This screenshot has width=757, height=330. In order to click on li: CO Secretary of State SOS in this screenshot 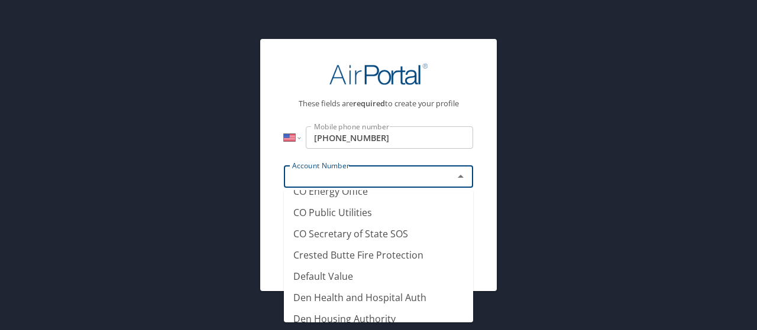, I will do `click(378, 234)`.